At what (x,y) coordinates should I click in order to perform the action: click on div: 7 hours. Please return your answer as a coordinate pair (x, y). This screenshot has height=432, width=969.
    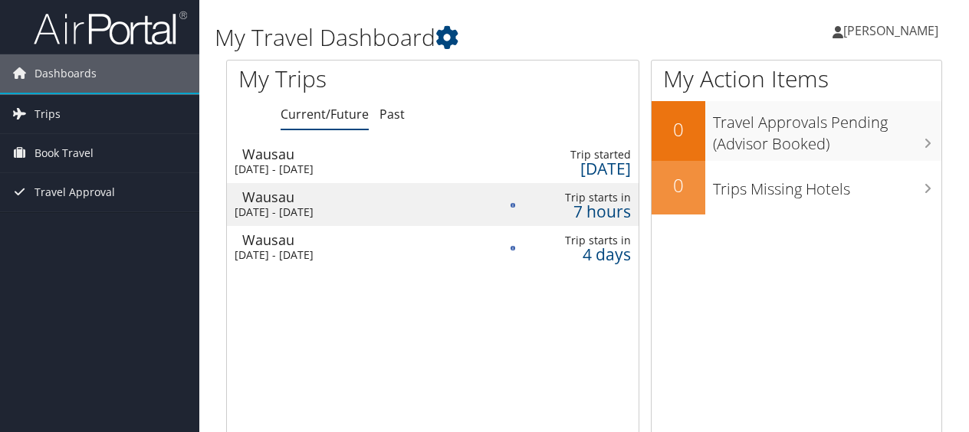
    Looking at the image, I should click on (580, 212).